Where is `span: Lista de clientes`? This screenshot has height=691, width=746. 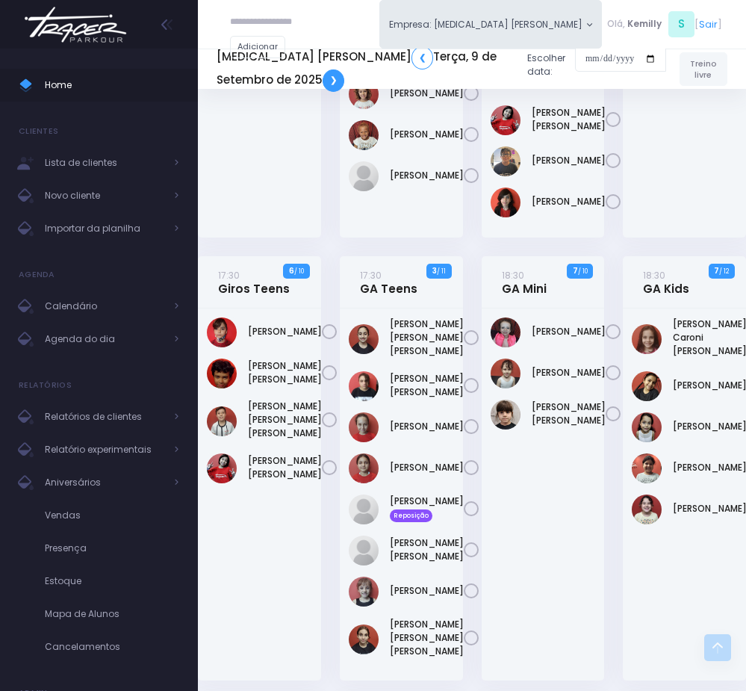 span: Lista de clientes is located at coordinates (105, 163).